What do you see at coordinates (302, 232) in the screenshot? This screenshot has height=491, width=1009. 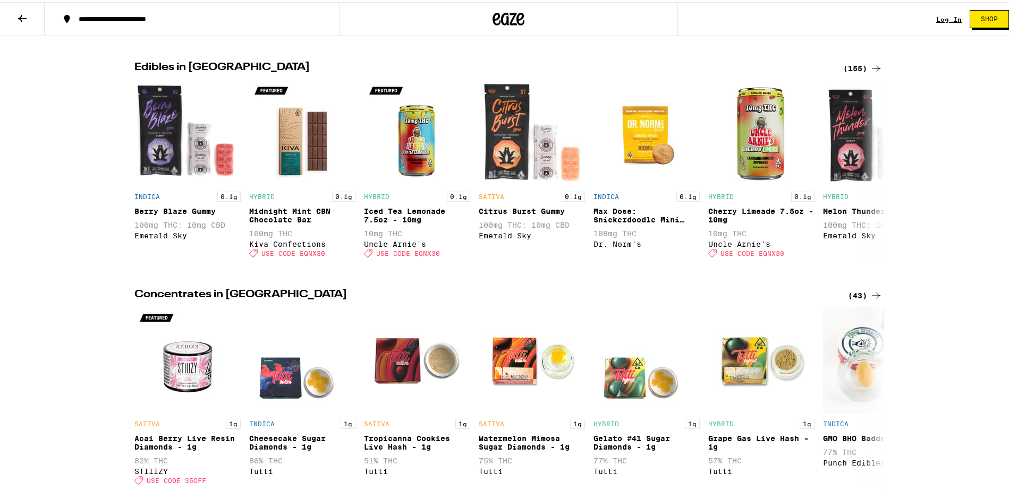 I see `p: 100mg THC` at bounding box center [302, 232].